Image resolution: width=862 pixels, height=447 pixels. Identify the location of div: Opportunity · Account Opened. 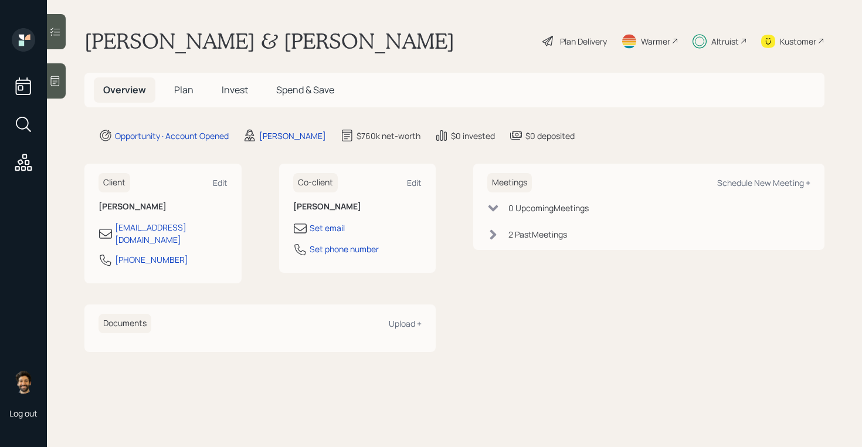
(172, 136).